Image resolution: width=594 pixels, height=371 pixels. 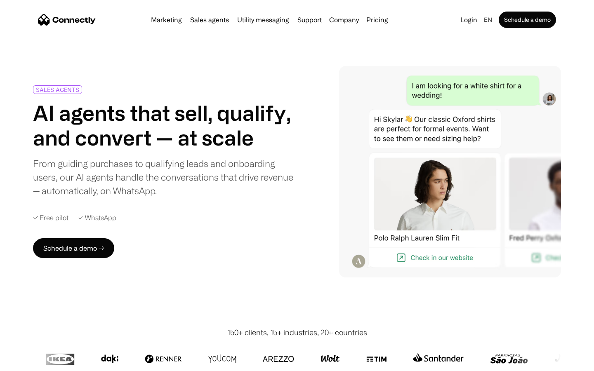 What do you see at coordinates (468, 20) in the screenshot?
I see `a: Login` at bounding box center [468, 20].